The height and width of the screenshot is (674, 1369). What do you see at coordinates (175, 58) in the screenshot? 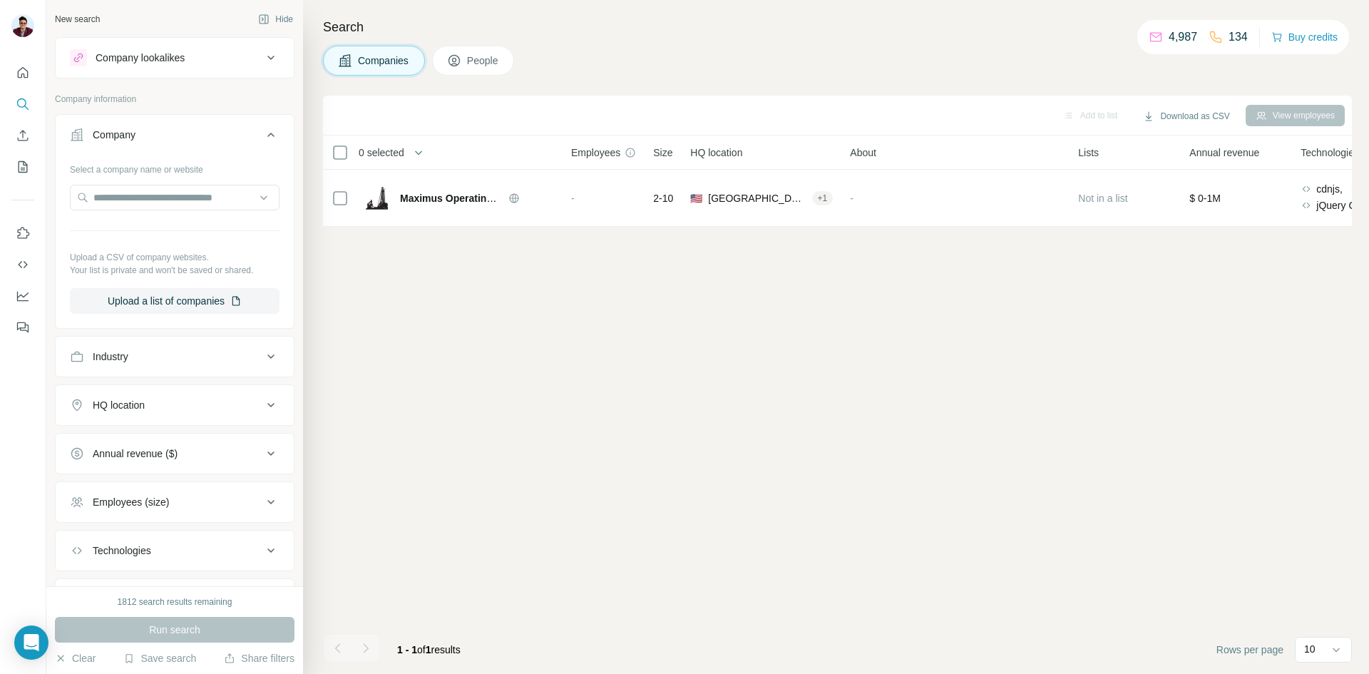
I see `button: Company lookalikes` at bounding box center [175, 58].